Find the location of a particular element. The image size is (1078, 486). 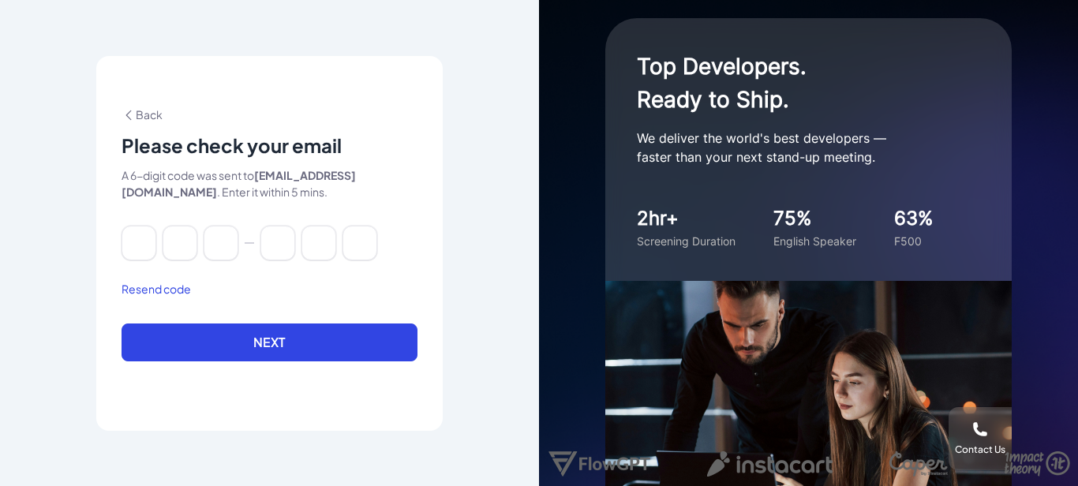

button: Resend code is located at coordinates (156, 289).